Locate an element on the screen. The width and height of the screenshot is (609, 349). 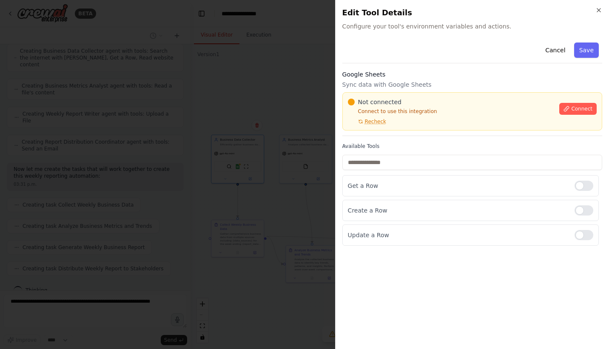
p: Connect to use this integration is located at coordinates (451, 111).